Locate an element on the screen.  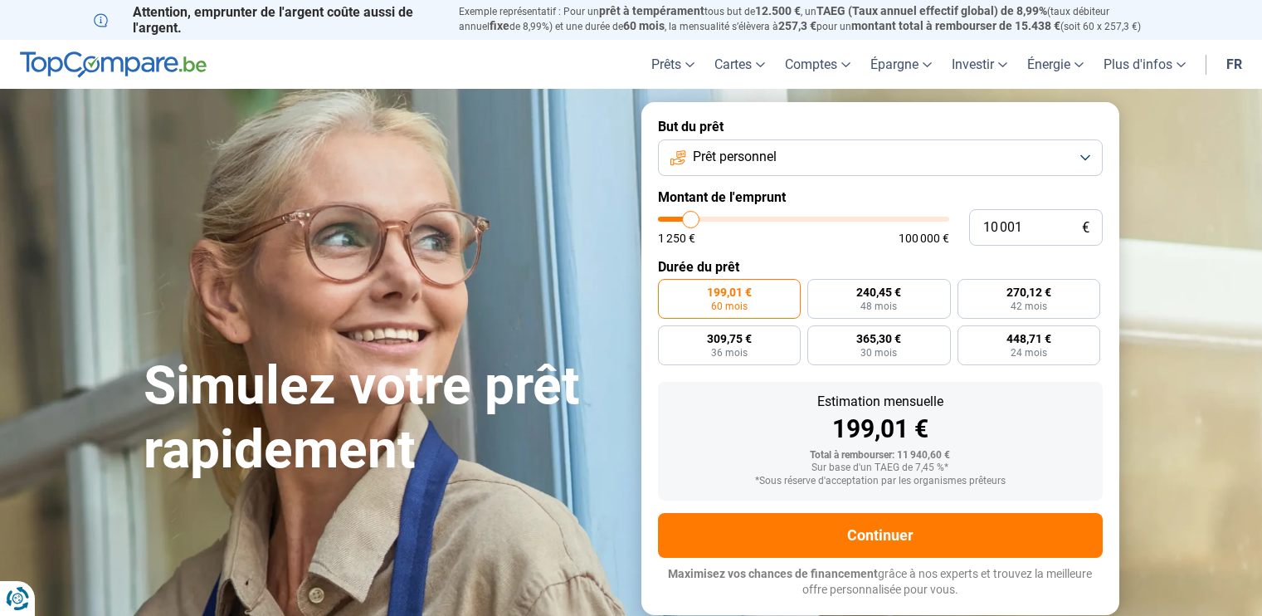
p: Attention, emprunter de l'argent coûte aussi de l'argent. is located at coordinates (266, 20).